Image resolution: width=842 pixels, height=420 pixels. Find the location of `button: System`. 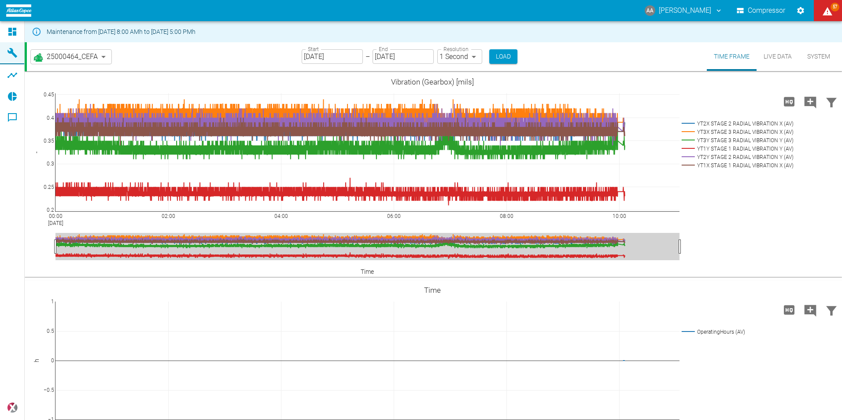

button: System is located at coordinates (819, 56).